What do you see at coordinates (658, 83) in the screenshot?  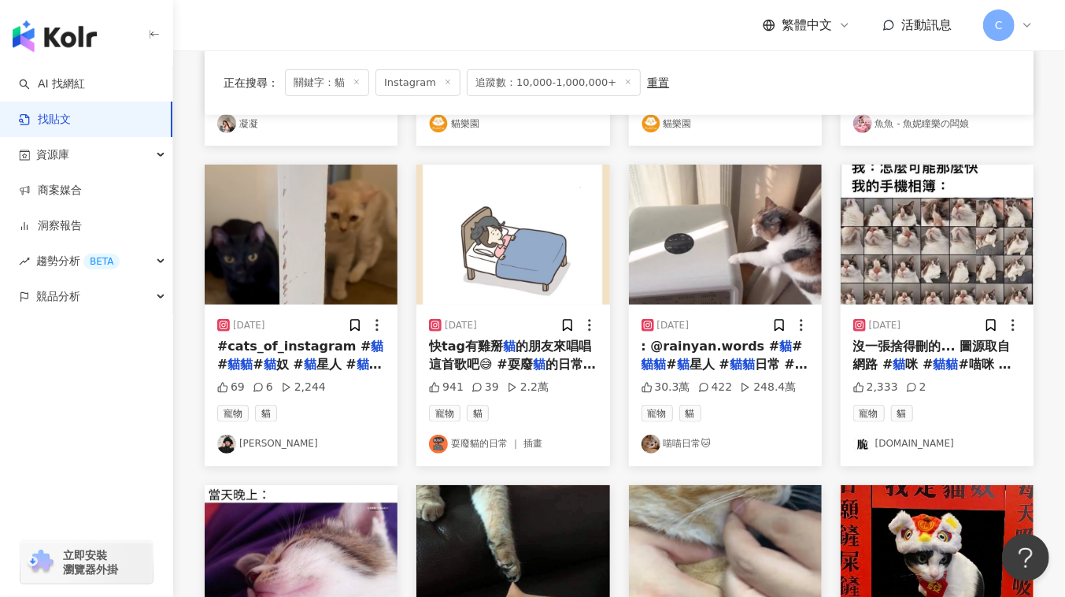 I see `div: 重置` at bounding box center [658, 83].